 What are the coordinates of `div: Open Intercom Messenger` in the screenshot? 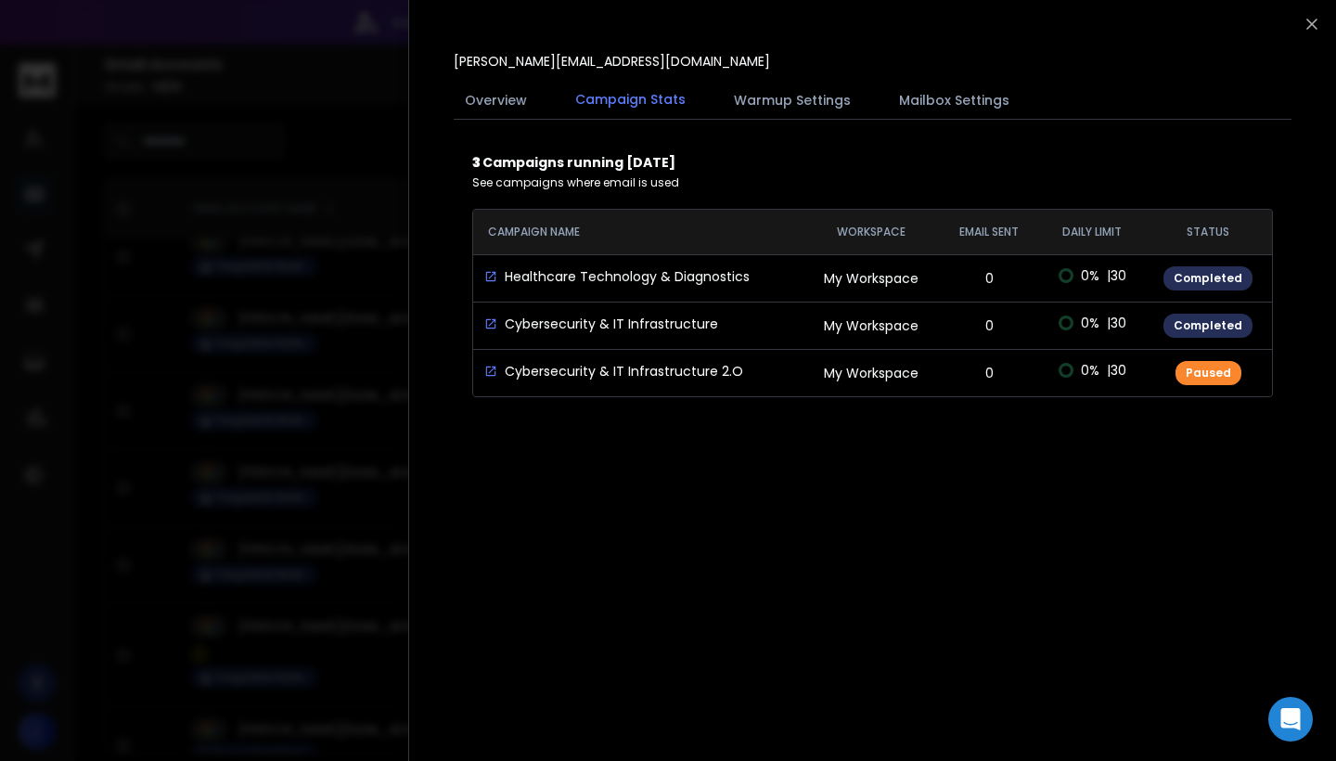 It's located at (1291, 719).